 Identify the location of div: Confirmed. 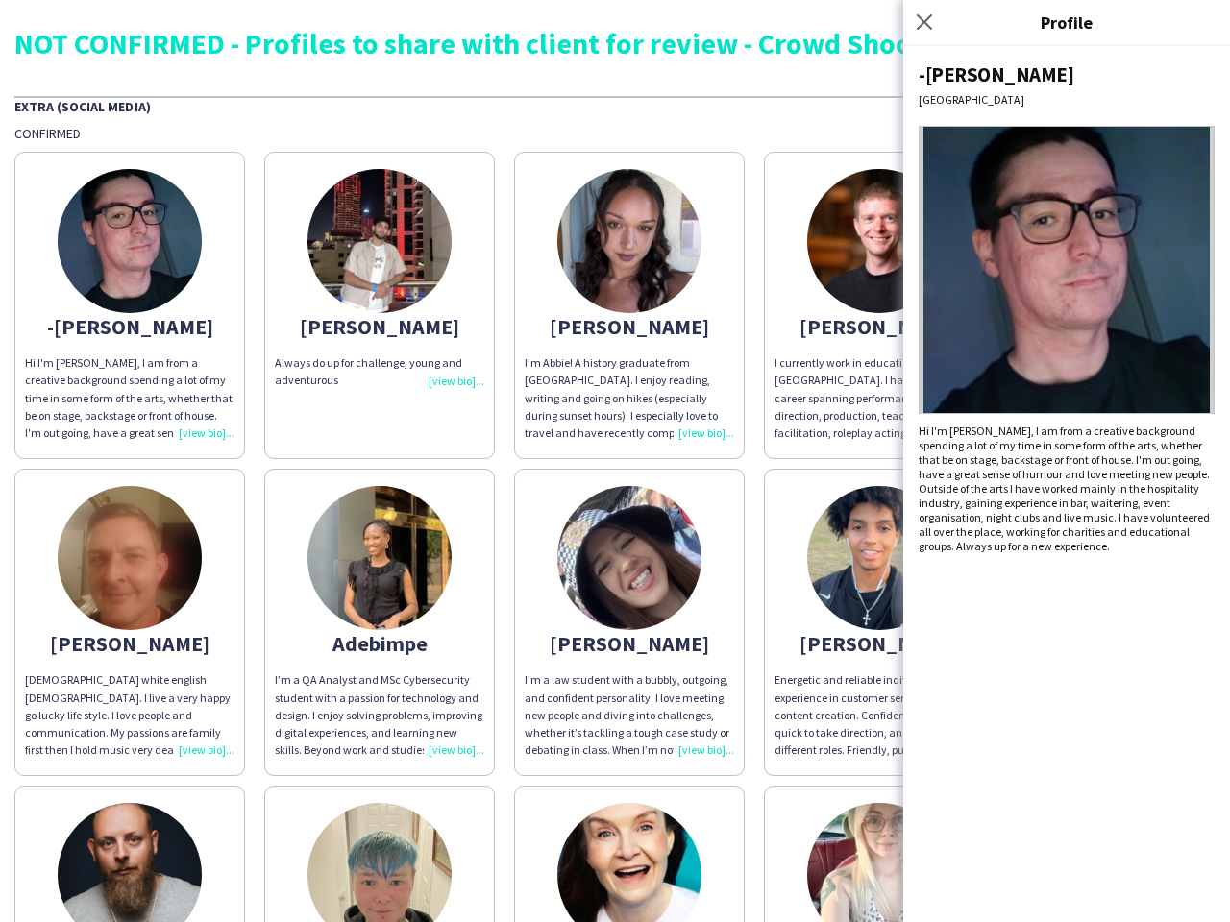
(615, 134).